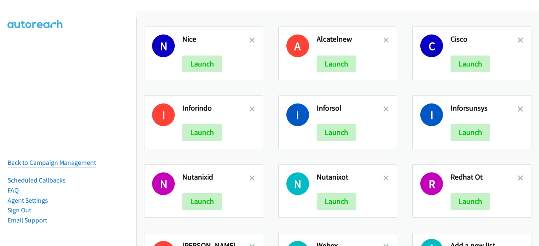  What do you see at coordinates (28, 200) in the screenshot?
I see `a: Agent Settings` at bounding box center [28, 200].